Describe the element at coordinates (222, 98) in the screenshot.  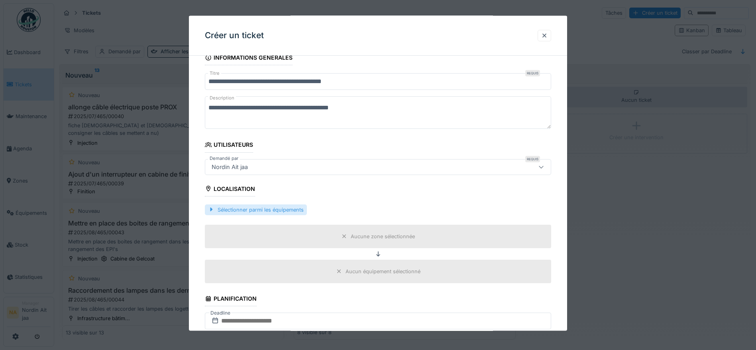
I see `label: Description` at that location.